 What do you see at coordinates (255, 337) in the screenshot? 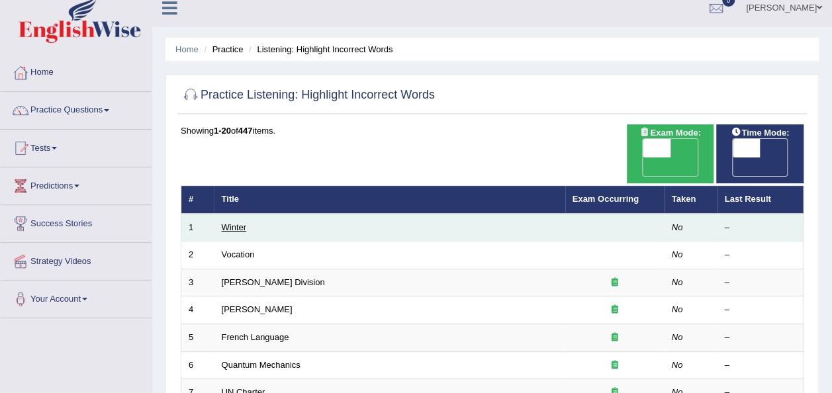
I see `a: French Language` at bounding box center [255, 337].